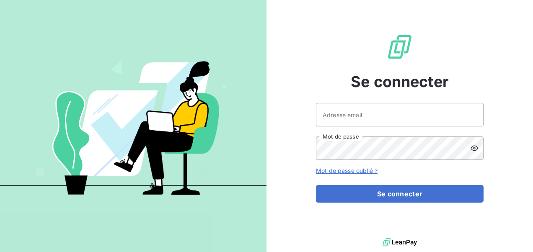 The height and width of the screenshot is (252, 533). Describe the element at coordinates (399, 242) in the screenshot. I see `img: logo` at that location.